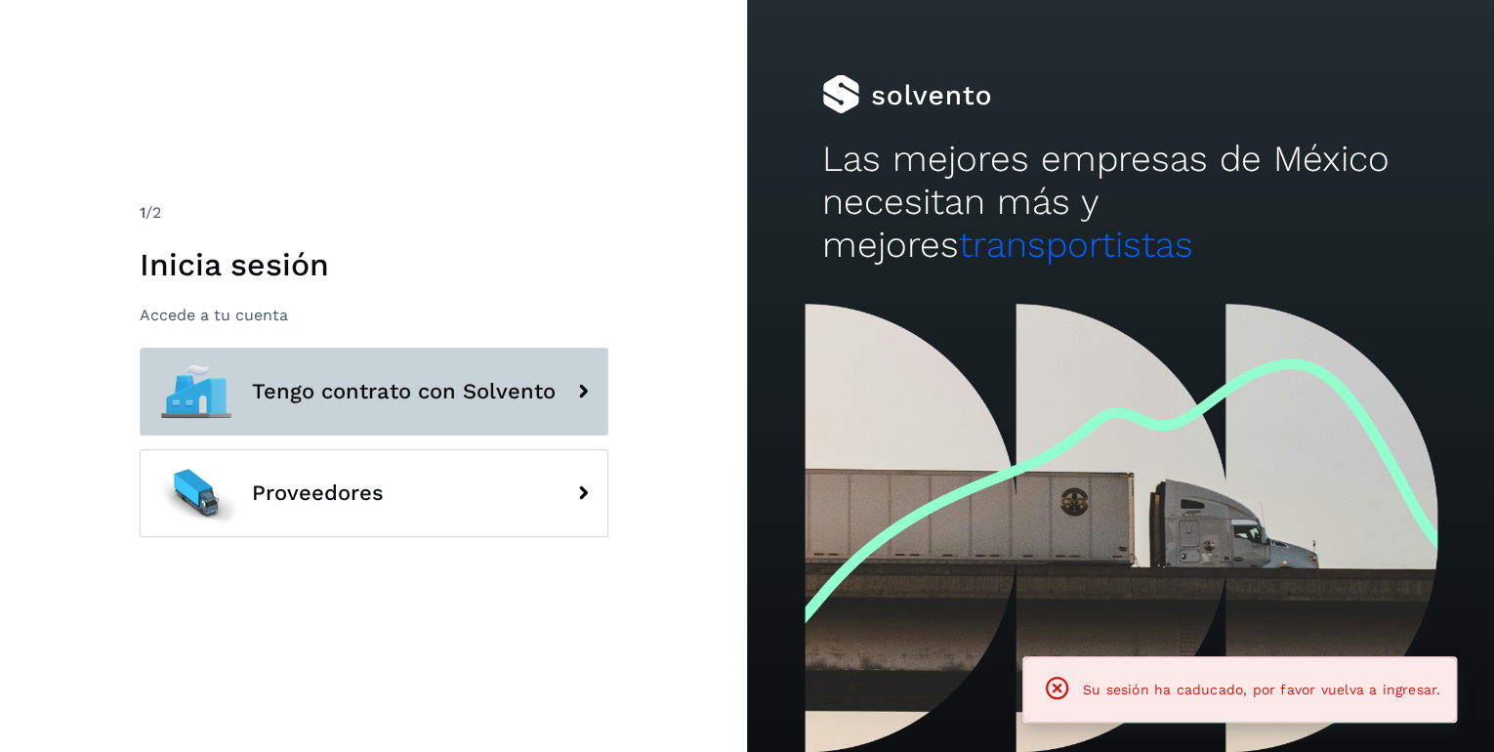  Describe the element at coordinates (1121, 202) in the screenshot. I see `h2: Las mejores empresas de México necesitan más y mejores` at that location.